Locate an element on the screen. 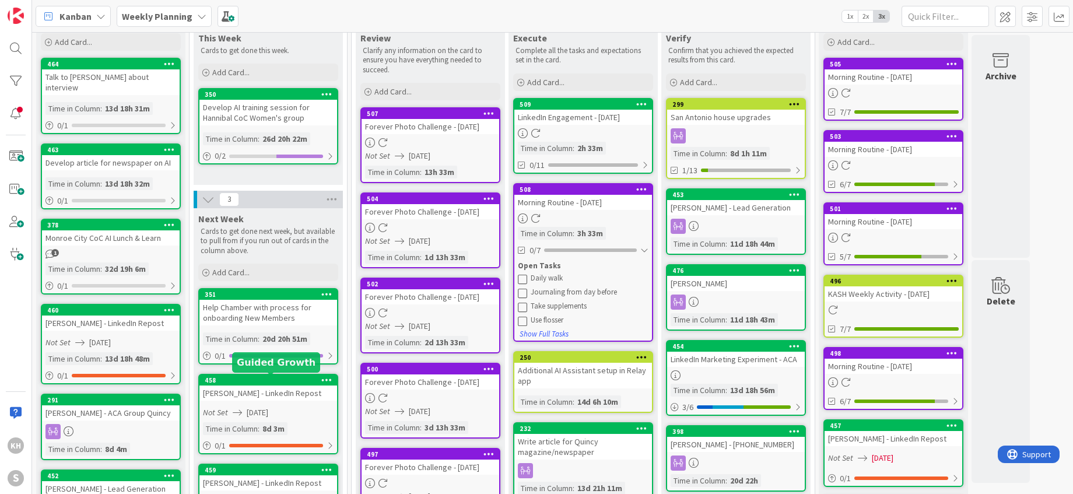 Image resolution: width=1073 pixels, height=494 pixels. div: 351 is located at coordinates (271, 294).